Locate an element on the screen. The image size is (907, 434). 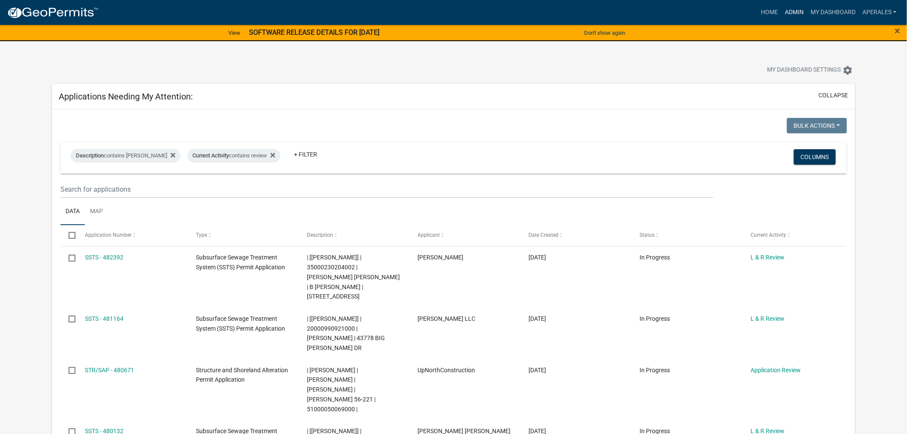
a: Admin is located at coordinates (794, 12).